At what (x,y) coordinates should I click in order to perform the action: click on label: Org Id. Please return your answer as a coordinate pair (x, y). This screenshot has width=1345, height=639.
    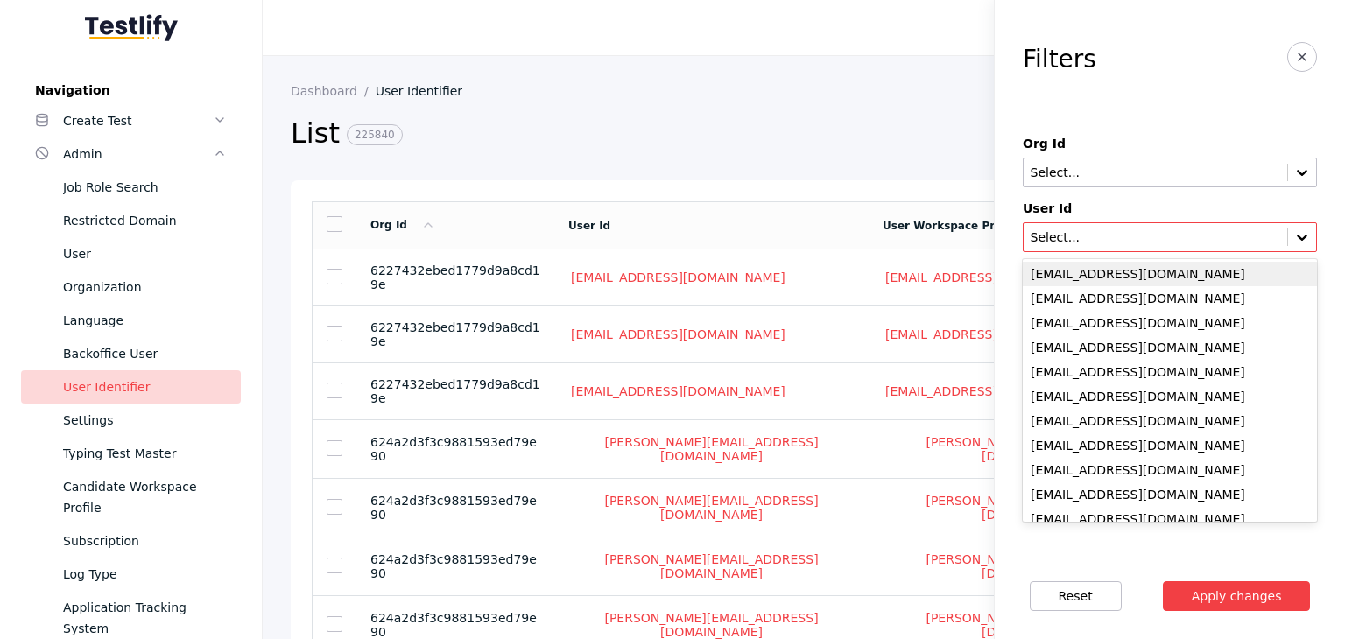
    Looking at the image, I should click on (1170, 144).